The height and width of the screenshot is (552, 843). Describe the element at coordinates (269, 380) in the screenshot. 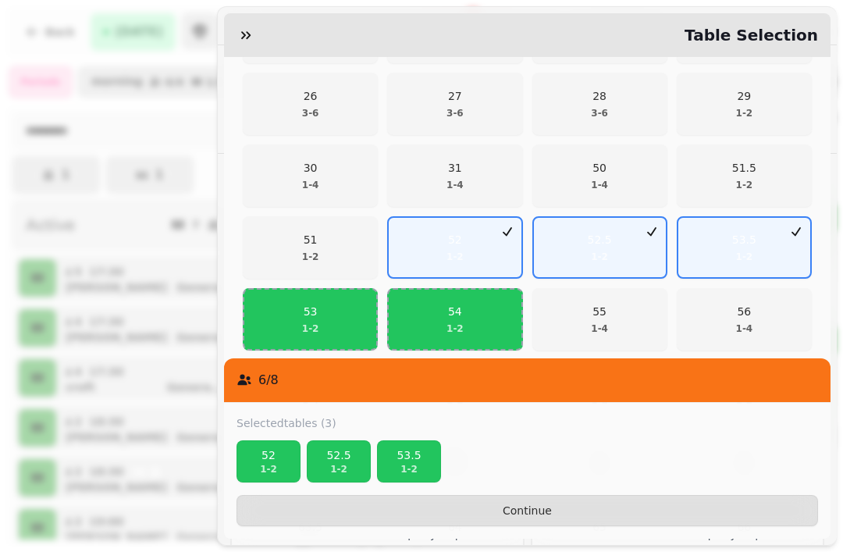

I see `p: 6 / 8` at that location.